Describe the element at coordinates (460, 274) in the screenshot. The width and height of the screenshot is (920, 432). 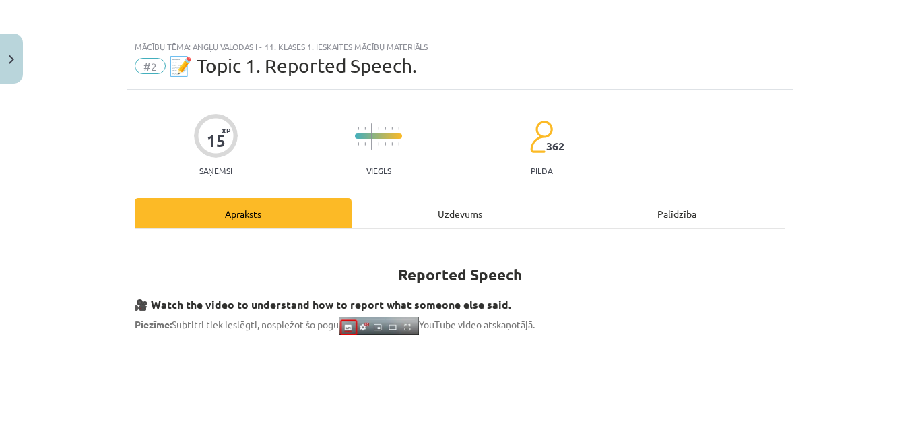
I see `strong: Reported Speech` at that location.